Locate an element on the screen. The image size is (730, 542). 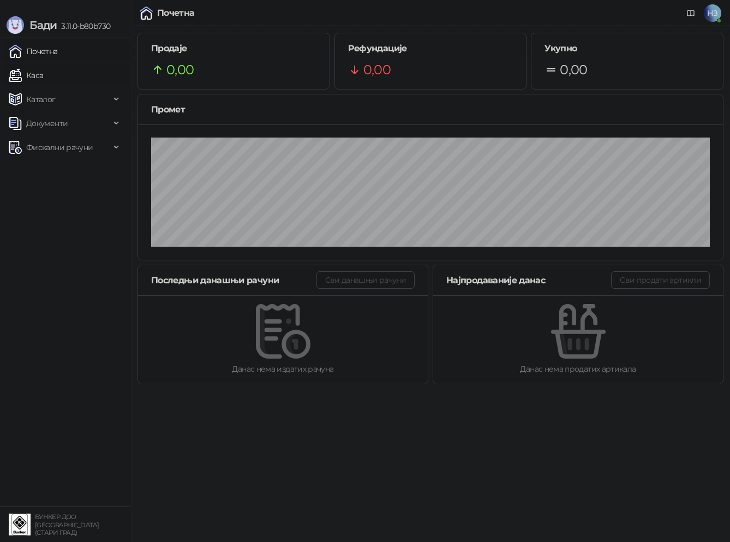
span: Бади is located at coordinates (43, 25).